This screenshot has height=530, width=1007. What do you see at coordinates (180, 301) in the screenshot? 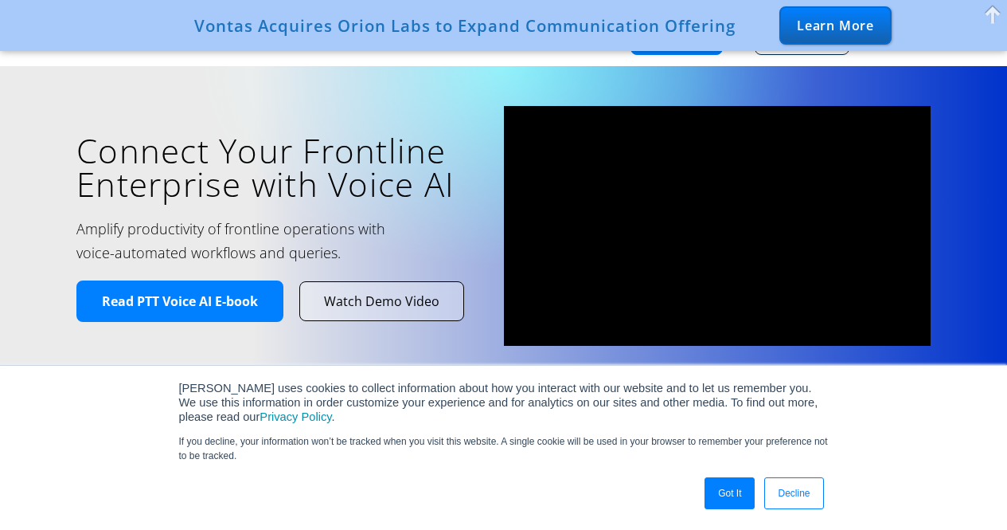
I see `span: Read PTT Voice AI E-book` at bounding box center [180, 301].